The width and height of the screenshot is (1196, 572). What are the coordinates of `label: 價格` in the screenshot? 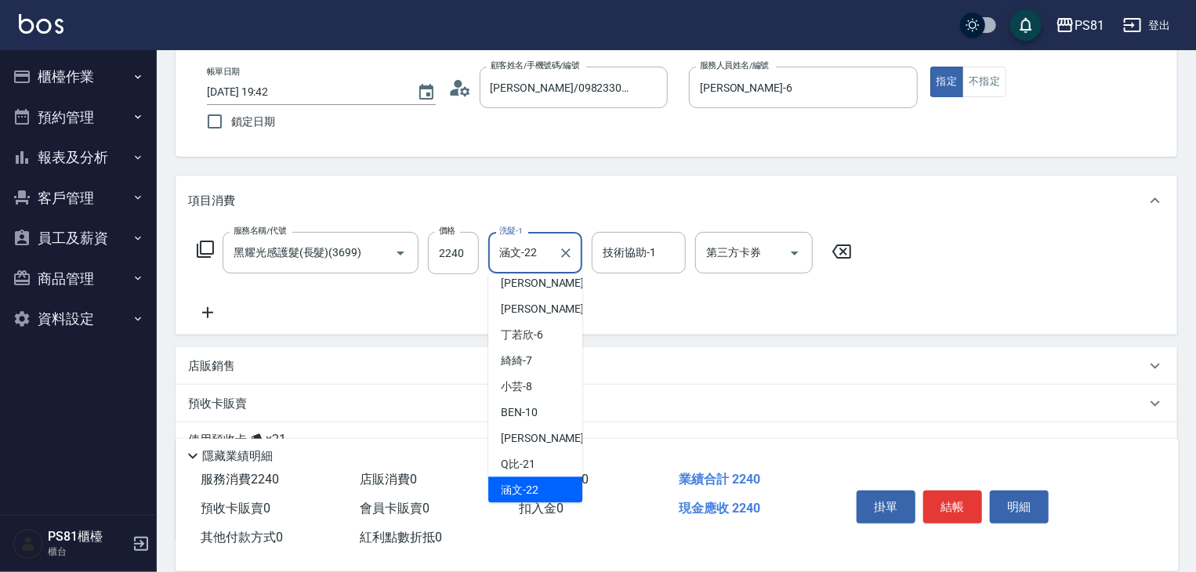 It's located at (447, 230).